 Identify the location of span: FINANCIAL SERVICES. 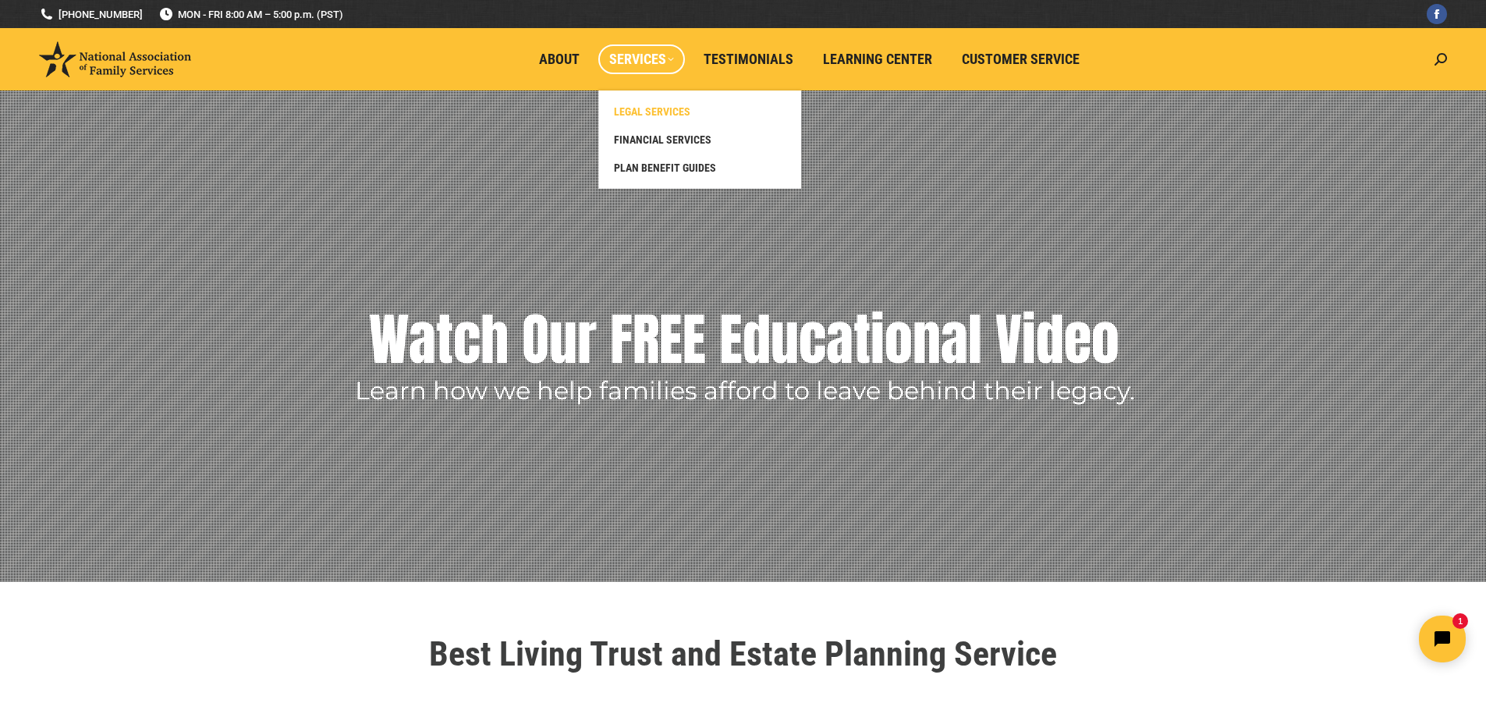
(662, 140).